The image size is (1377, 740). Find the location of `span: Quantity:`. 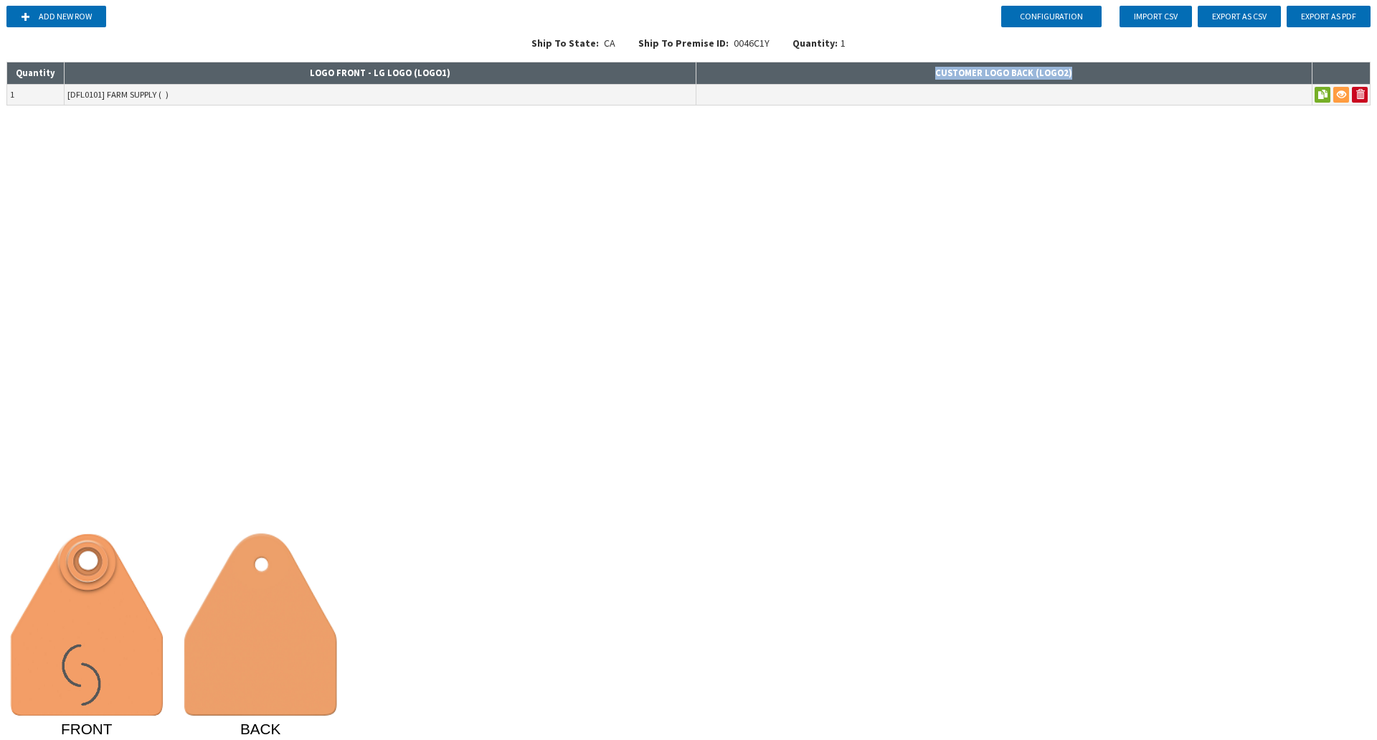

span: Quantity: is located at coordinates (815, 43).